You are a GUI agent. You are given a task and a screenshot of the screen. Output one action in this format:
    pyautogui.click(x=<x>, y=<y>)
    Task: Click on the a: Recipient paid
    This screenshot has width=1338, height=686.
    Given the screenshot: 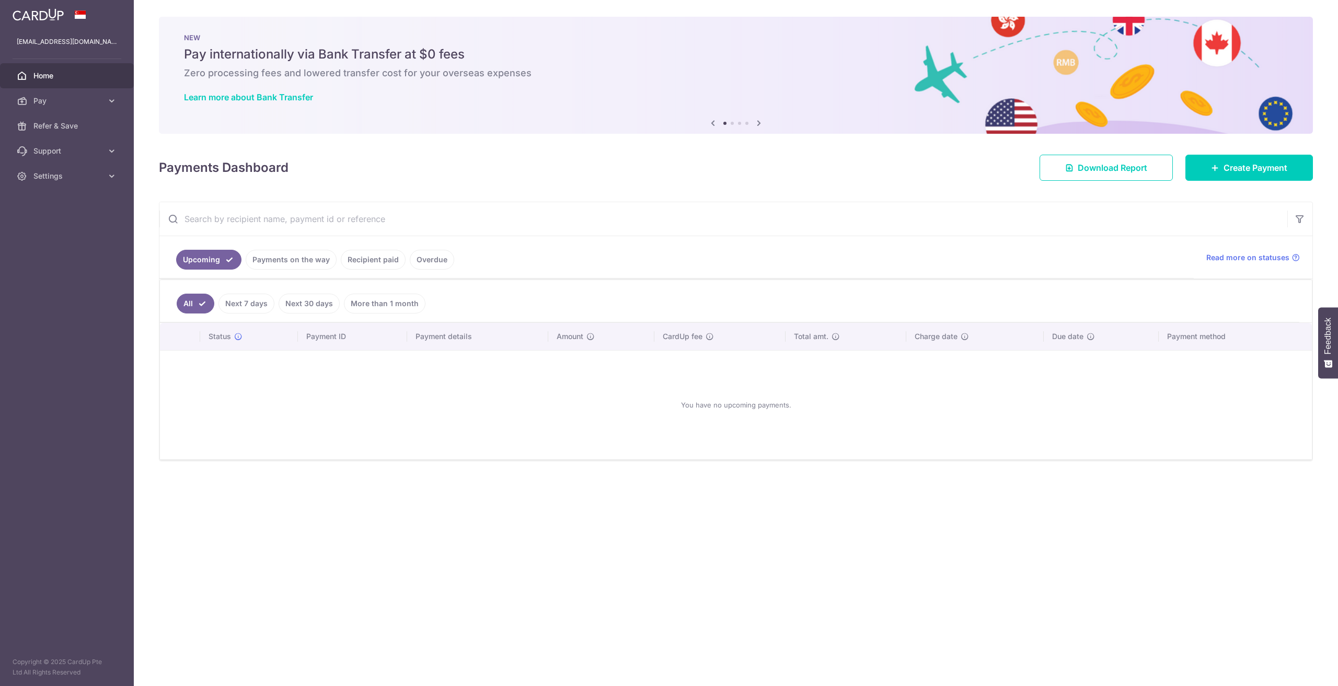 What is the action you would take?
    pyautogui.click(x=373, y=260)
    